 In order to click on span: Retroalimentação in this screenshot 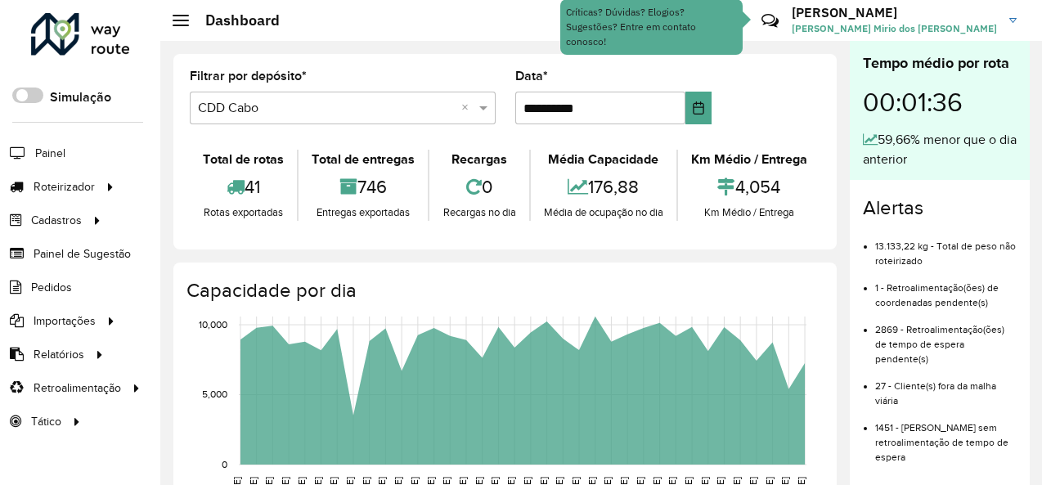, I will do `click(77, 388)`.